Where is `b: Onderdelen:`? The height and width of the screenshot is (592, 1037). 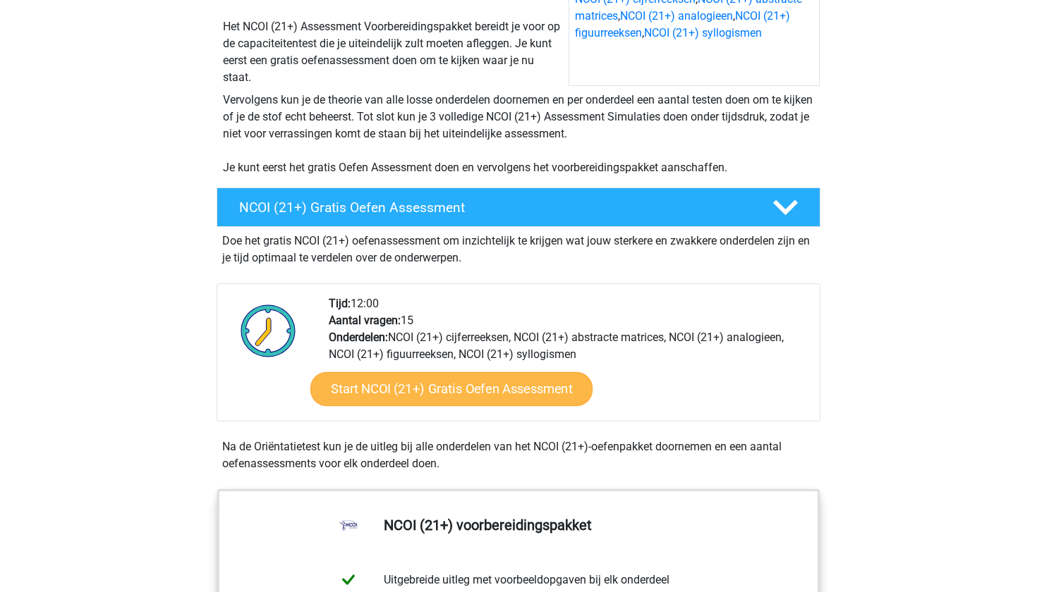 b: Onderdelen: is located at coordinates (358, 337).